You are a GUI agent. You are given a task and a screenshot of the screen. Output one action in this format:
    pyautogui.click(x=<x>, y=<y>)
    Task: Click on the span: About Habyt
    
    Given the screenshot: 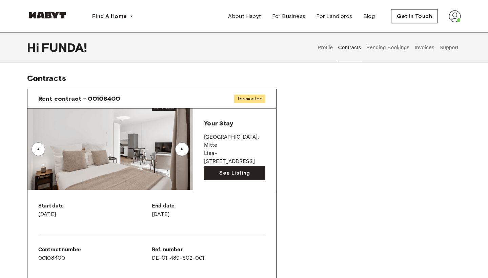 What is the action you would take?
    pyautogui.click(x=245, y=16)
    